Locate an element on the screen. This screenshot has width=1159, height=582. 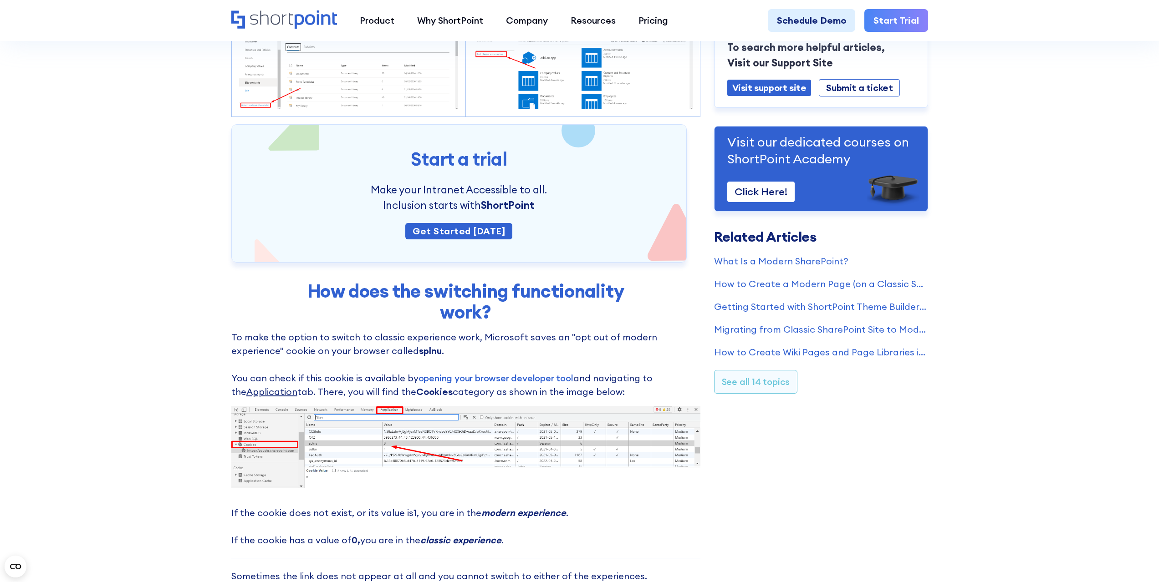
div: Why ShortPoint is located at coordinates (450, 20).